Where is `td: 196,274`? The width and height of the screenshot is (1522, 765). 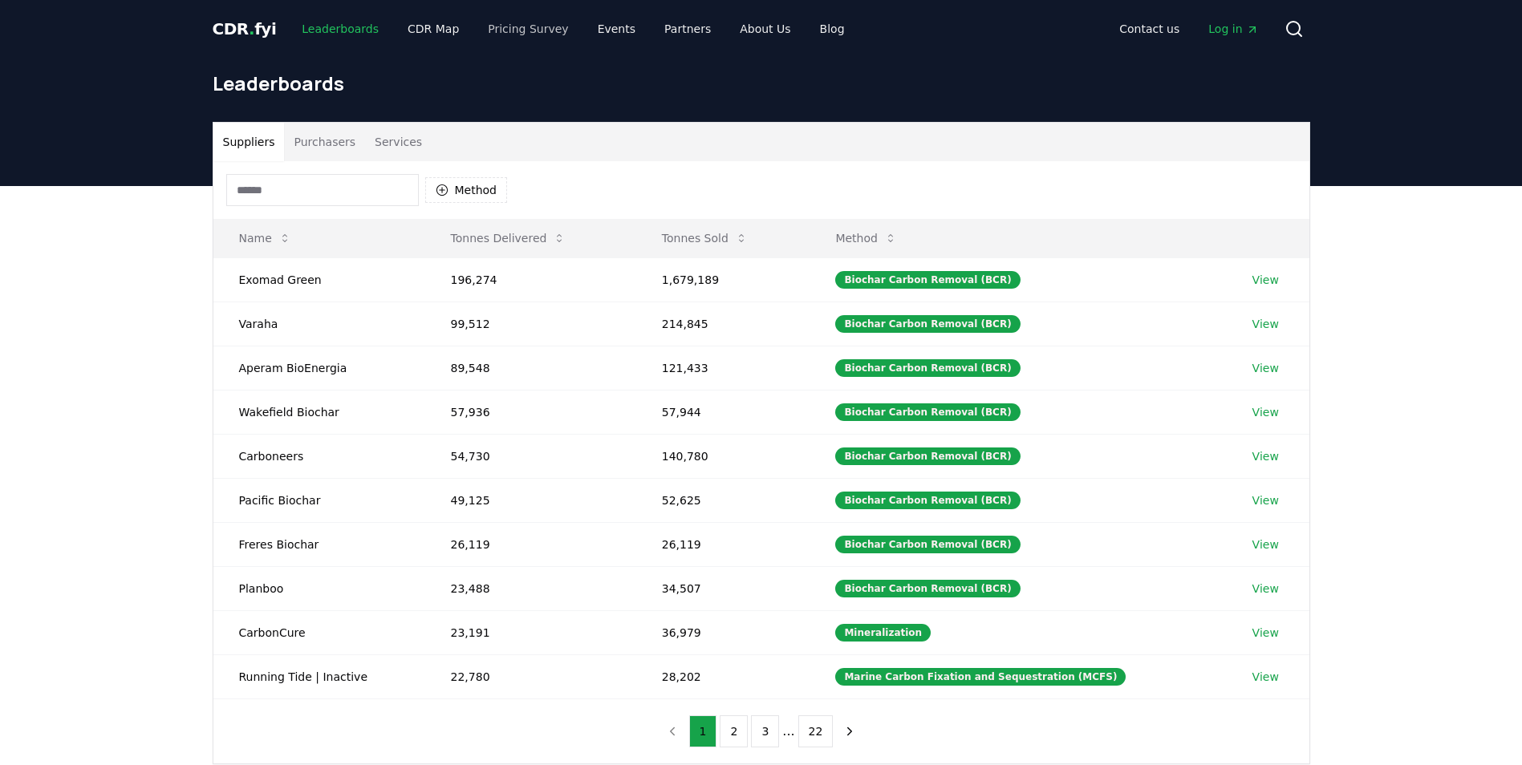 td: 196,274 is located at coordinates (530, 279).